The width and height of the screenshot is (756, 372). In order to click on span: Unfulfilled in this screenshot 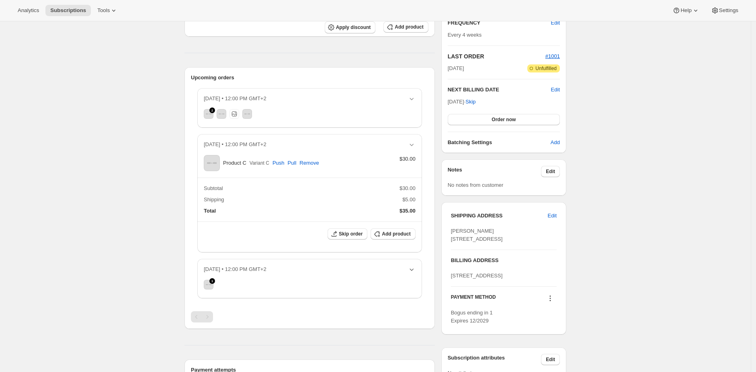, I will do `click(546, 68)`.